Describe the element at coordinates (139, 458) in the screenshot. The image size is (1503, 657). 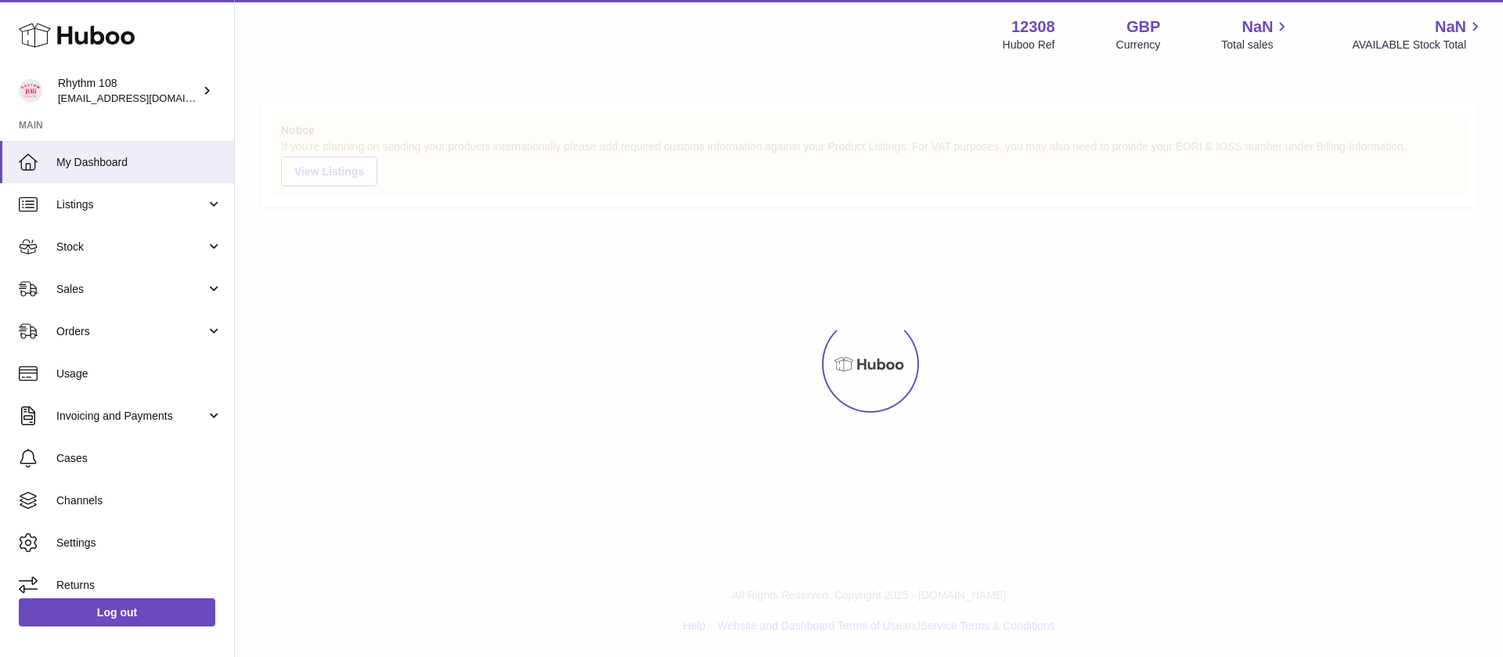
I see `span: Cases` at that location.